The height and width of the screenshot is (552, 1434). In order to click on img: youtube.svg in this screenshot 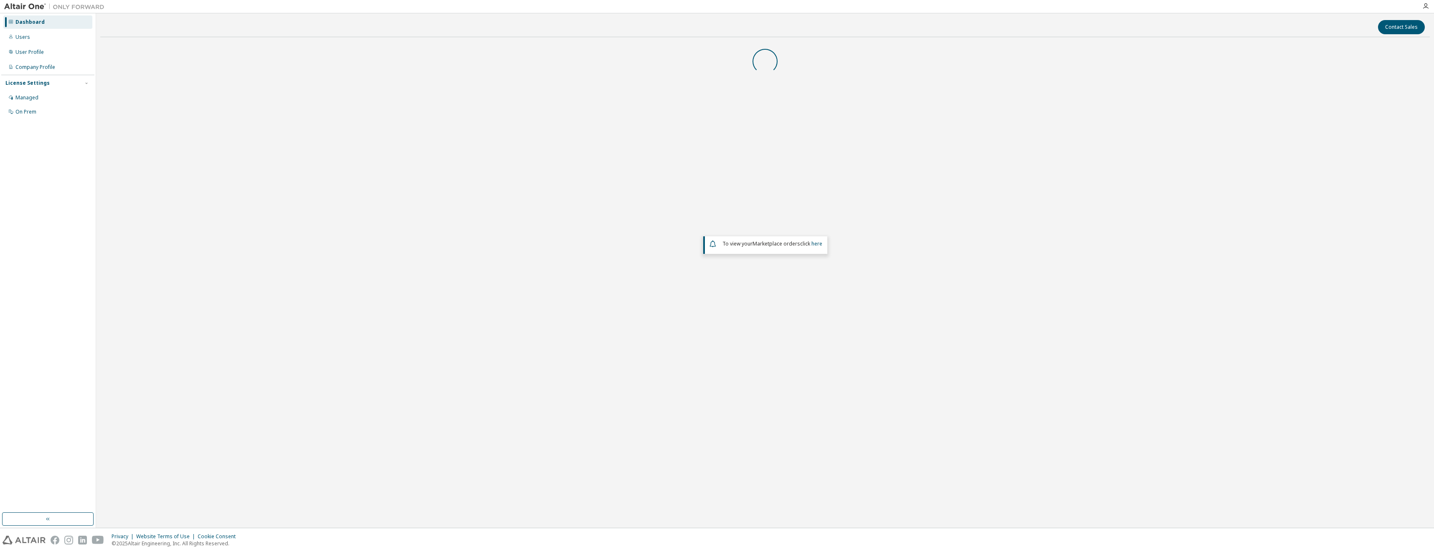, I will do `click(98, 540)`.